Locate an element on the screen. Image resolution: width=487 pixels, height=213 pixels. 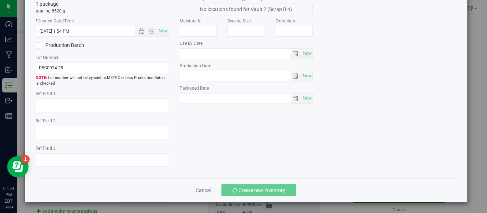
button: Create new inventory is located at coordinates (259, 191).